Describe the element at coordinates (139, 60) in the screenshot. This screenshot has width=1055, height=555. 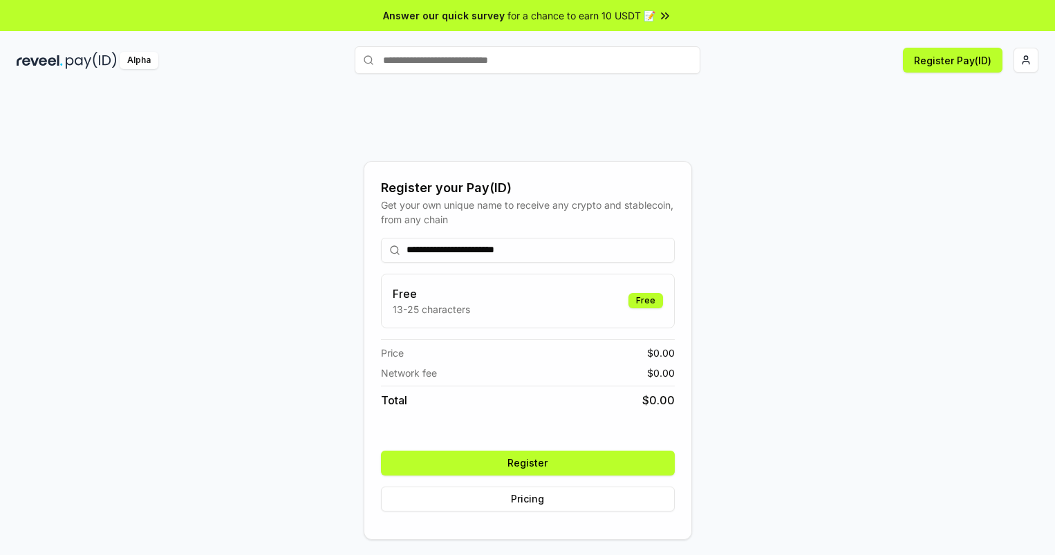
I see `div: Alpha` at that location.